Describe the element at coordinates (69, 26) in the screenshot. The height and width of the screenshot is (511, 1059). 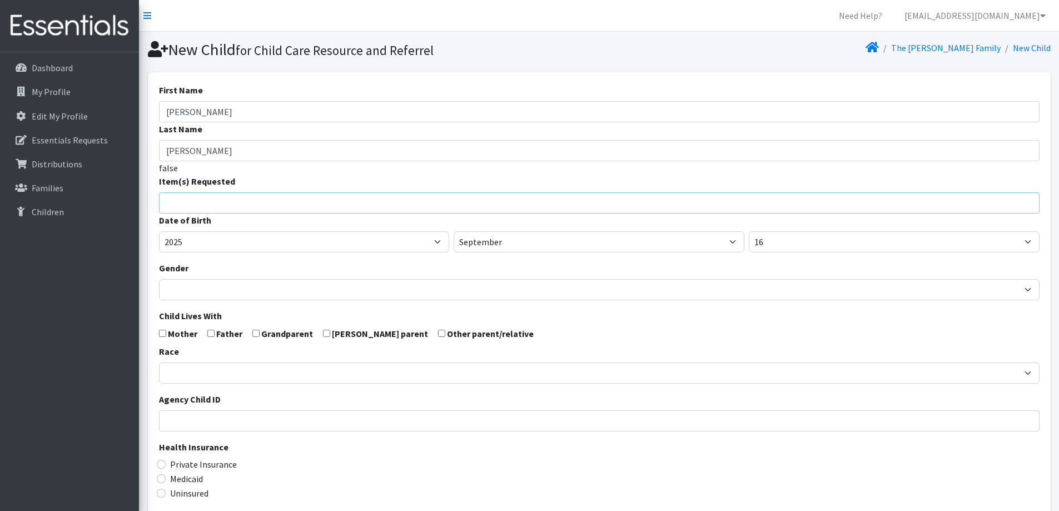
I see `img: HumanEssentials` at that location.